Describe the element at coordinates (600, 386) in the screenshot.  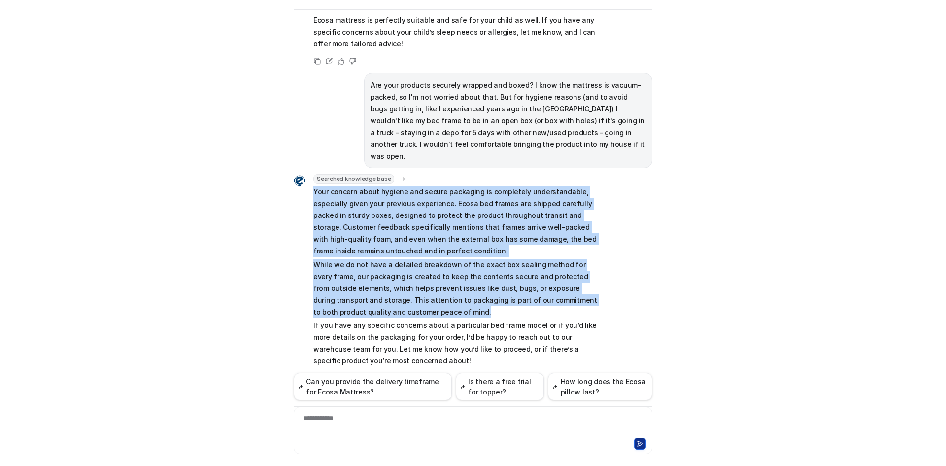
I see `button: How long does the Ecosa pillow last?` at that location.